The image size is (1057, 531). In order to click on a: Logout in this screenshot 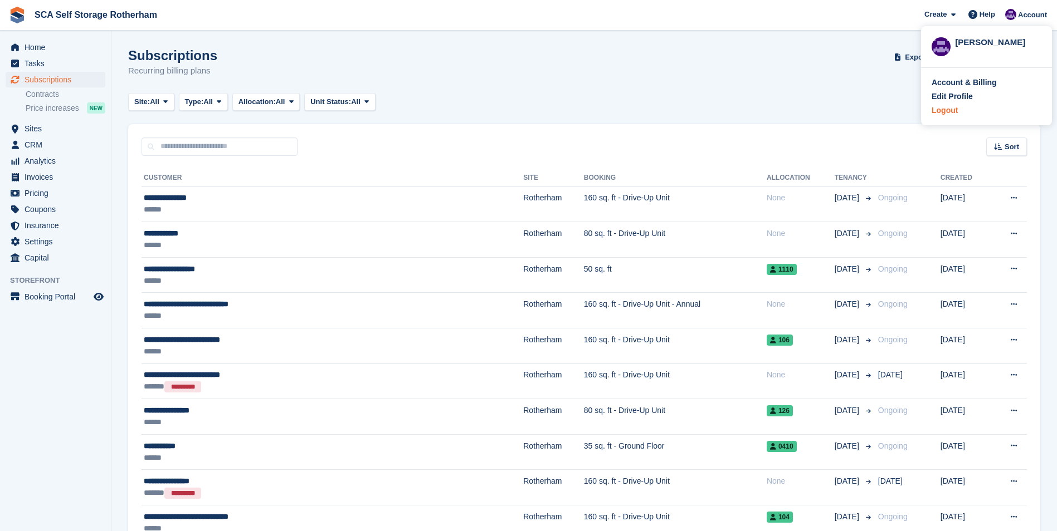, I will do `click(986, 110)`.